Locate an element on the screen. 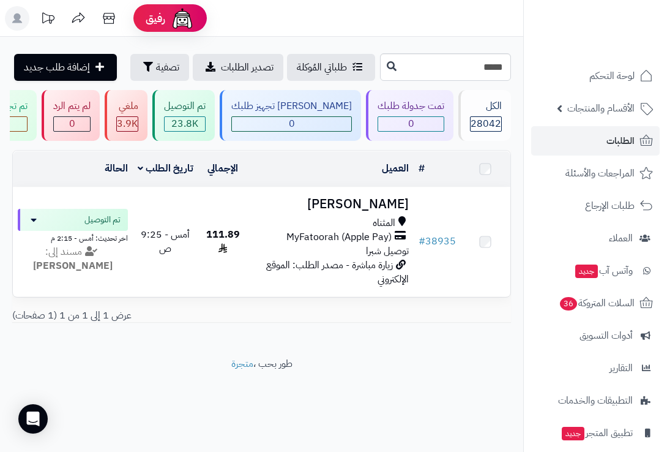 Image resolution: width=667 pixels, height=452 pixels. a: لوحة التحكم is located at coordinates (595, 76).